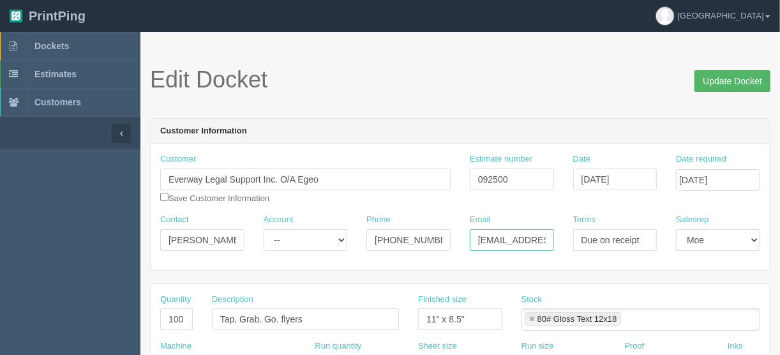 This screenshot has width=780, height=355. What do you see at coordinates (460, 80) in the screenshot?
I see `h1: Edit Docket` at bounding box center [460, 80].